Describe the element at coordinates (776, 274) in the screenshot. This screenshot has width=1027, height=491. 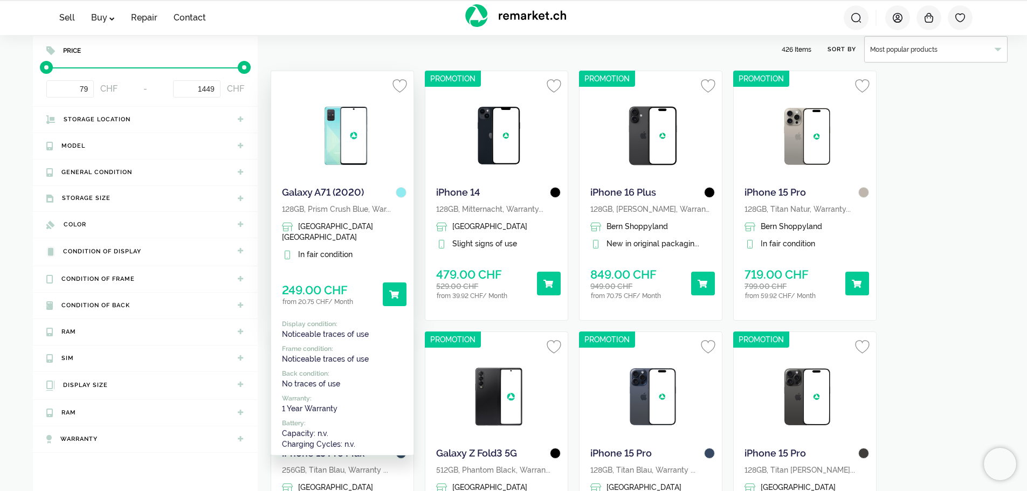
I see `p: 719.00 CHF` at that location.